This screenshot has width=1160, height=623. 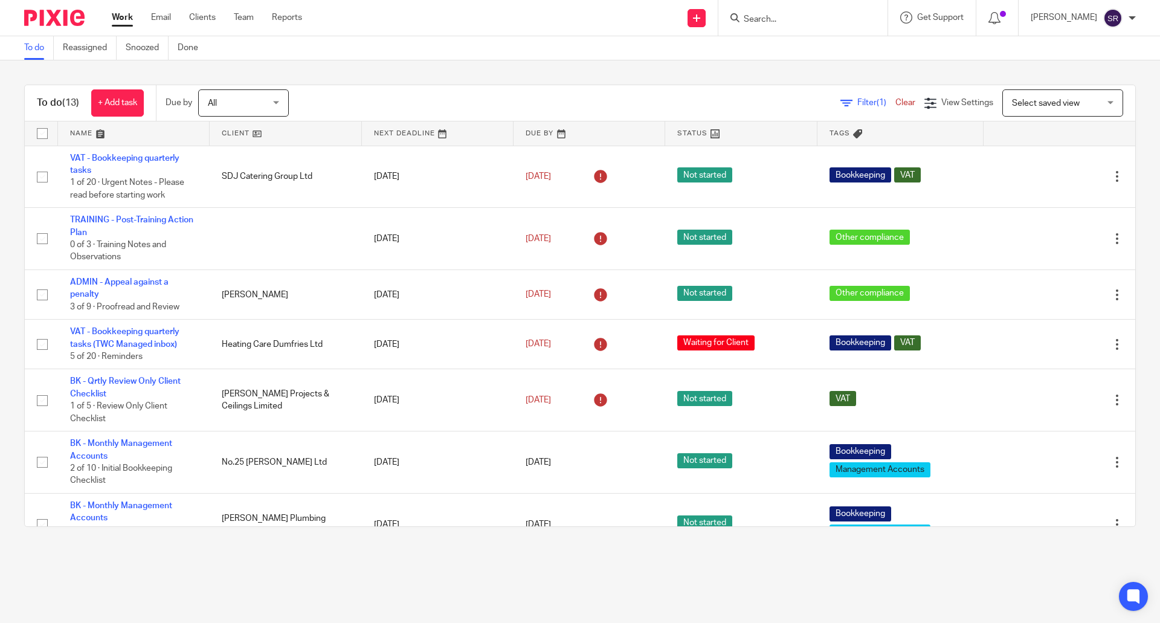 I want to click on a: BK - Qrtly Review Only Client Checklist, so click(x=125, y=387).